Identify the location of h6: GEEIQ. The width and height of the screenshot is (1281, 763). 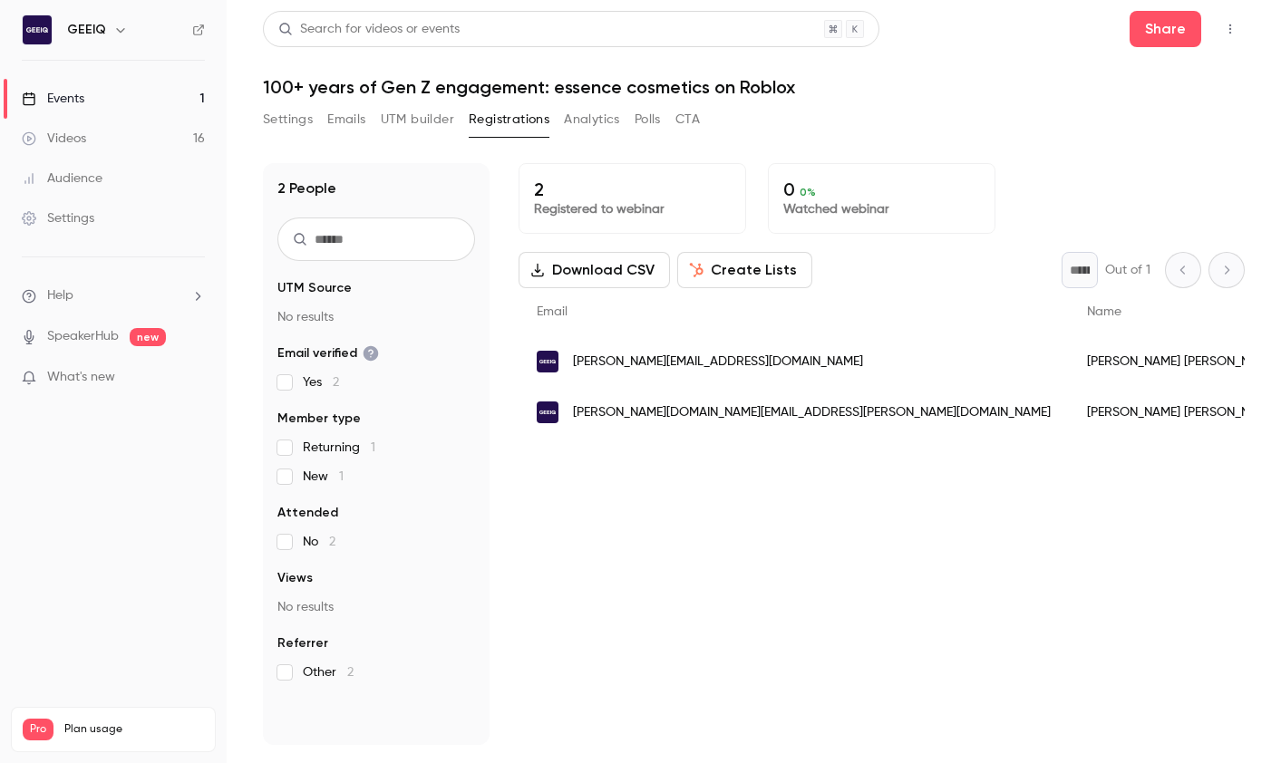
(86, 30).